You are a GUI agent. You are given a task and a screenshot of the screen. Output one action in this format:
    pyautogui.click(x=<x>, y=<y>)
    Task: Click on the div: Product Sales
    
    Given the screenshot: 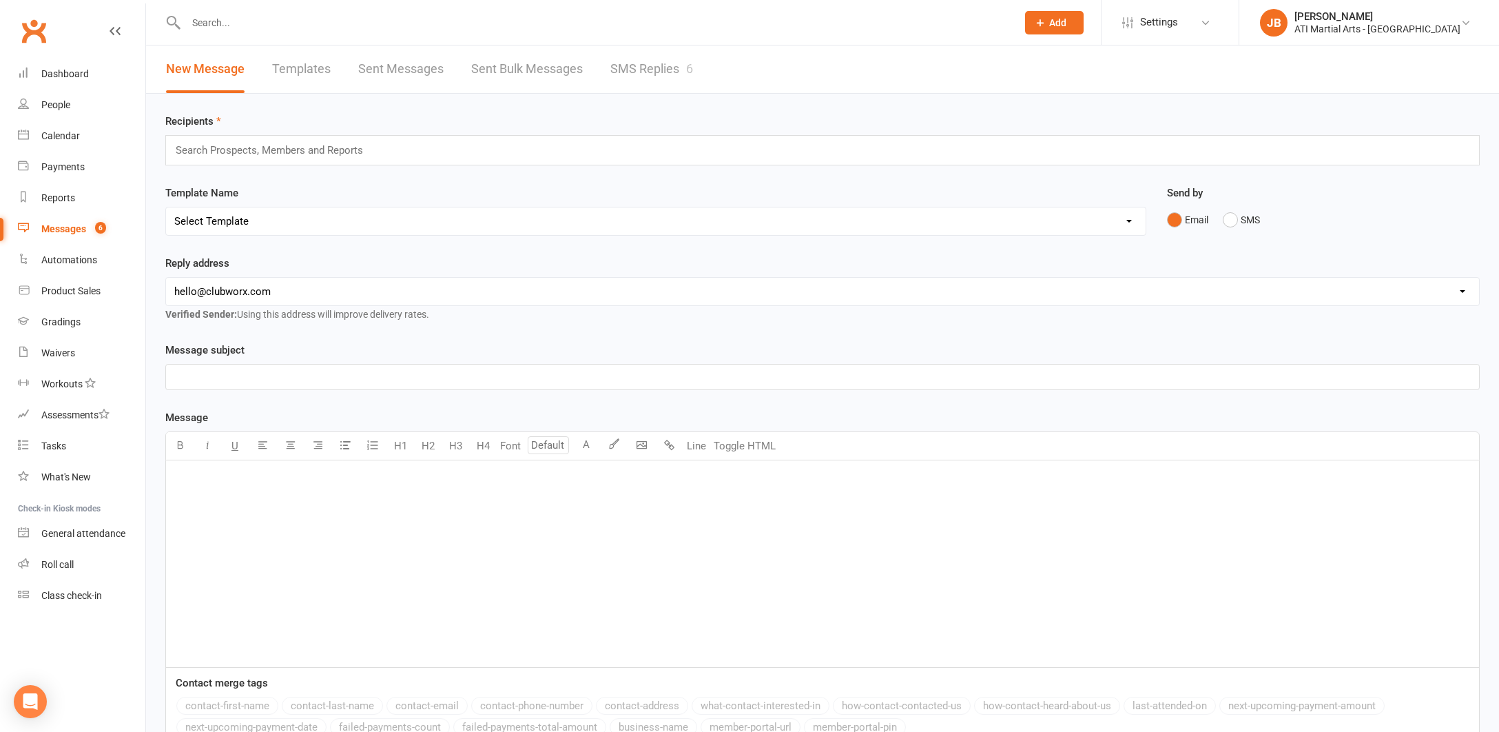 What is the action you would take?
    pyautogui.click(x=71, y=291)
    